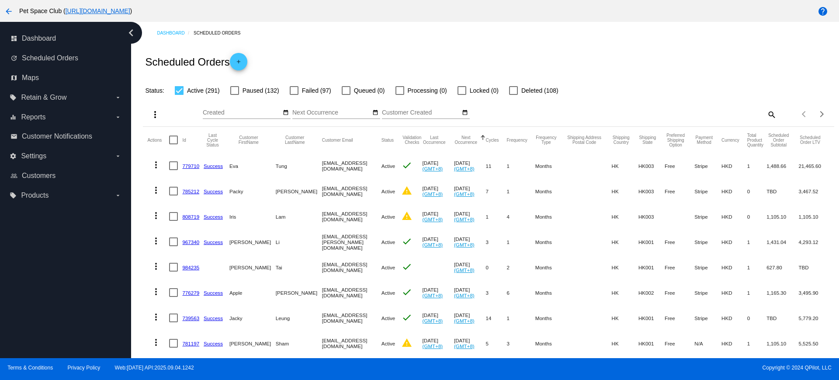  Describe the element at coordinates (221, 33) in the screenshot. I see `a: Scheduled Orders` at that location.